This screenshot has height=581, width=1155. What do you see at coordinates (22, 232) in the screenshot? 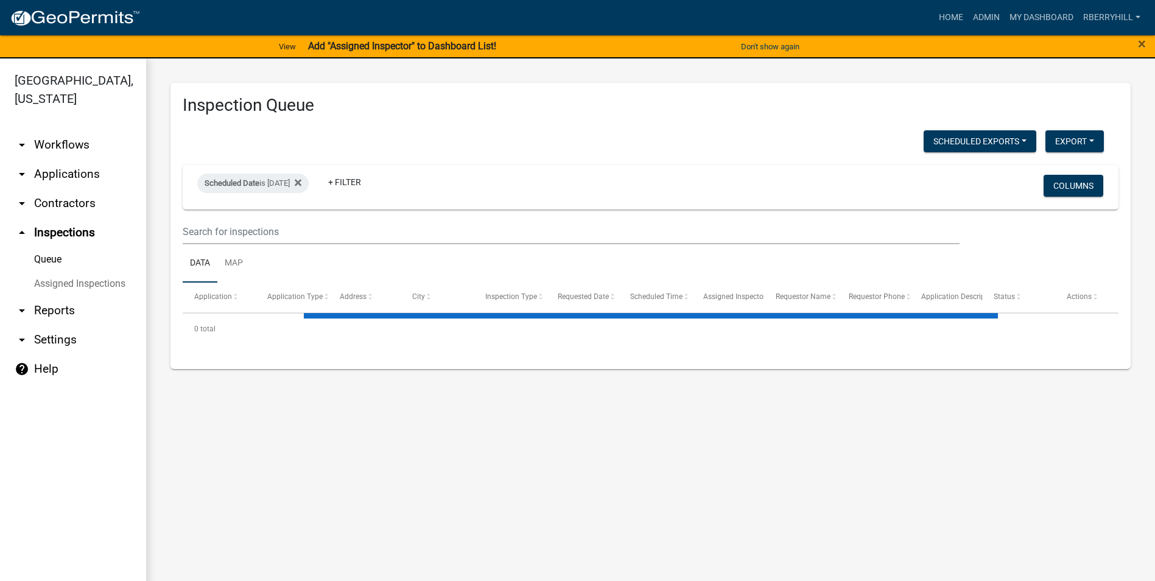
I see `i: arrow_drop_up` at bounding box center [22, 232].